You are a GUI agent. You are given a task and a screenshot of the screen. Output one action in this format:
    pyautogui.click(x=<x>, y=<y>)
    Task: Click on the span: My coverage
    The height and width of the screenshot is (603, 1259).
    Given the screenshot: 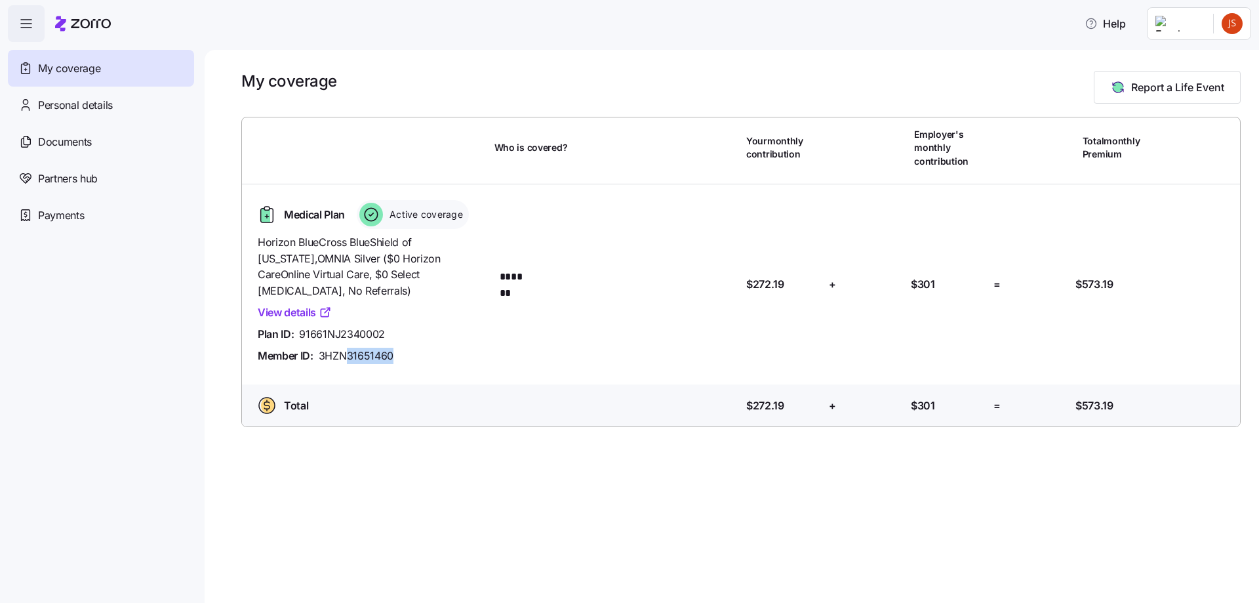 What is the action you would take?
    pyautogui.click(x=69, y=68)
    